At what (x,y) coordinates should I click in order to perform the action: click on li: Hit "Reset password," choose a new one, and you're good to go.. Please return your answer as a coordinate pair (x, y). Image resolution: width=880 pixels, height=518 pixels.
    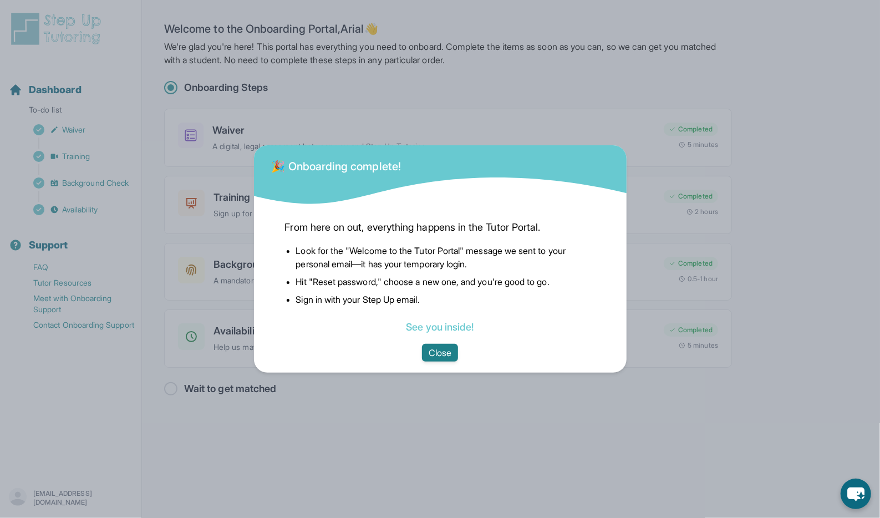
    Looking at the image, I should click on (446, 282).